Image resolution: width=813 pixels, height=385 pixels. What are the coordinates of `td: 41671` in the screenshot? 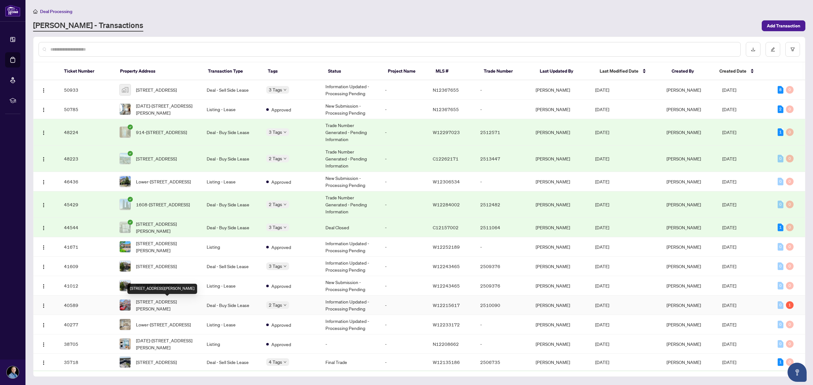 It's located at (87, 247).